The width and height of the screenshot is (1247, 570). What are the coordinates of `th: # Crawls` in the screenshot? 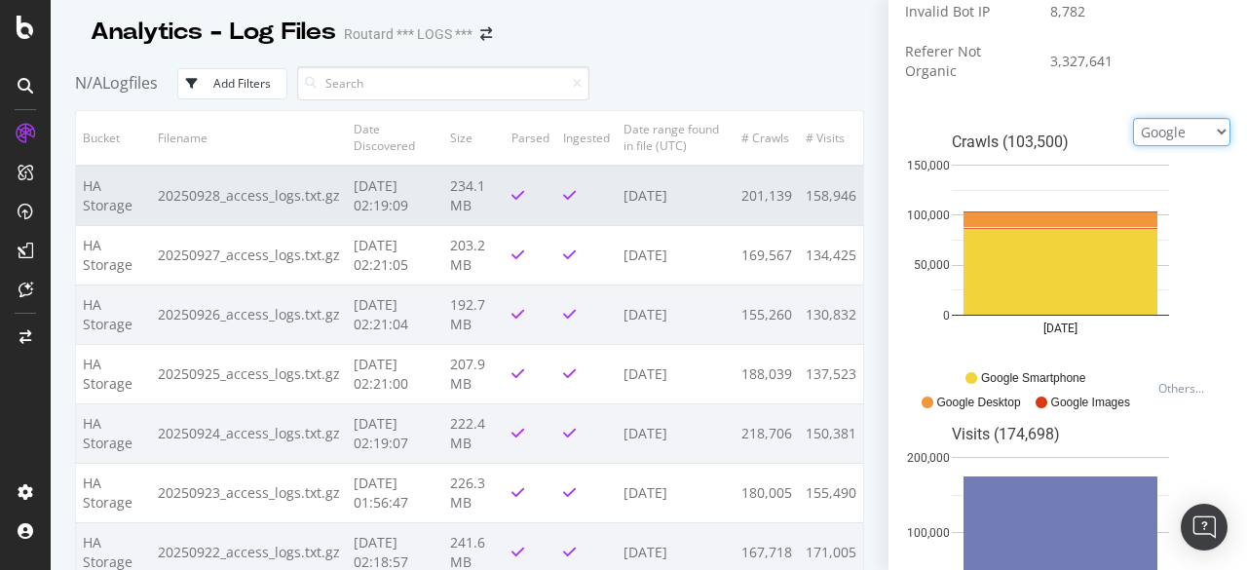 It's located at (767, 137).